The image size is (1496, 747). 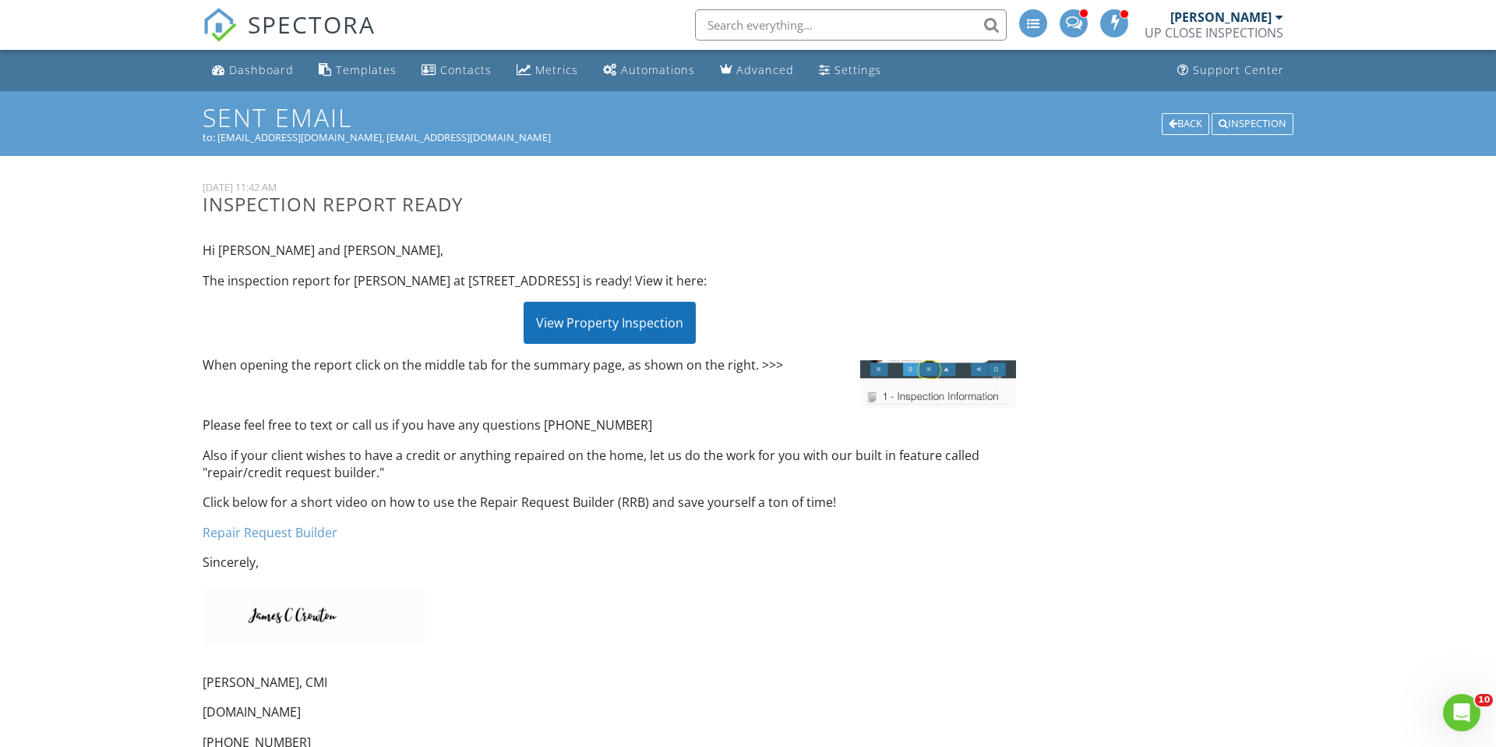 What do you see at coordinates (366, 69) in the screenshot?
I see `div: Templates` at bounding box center [366, 69].